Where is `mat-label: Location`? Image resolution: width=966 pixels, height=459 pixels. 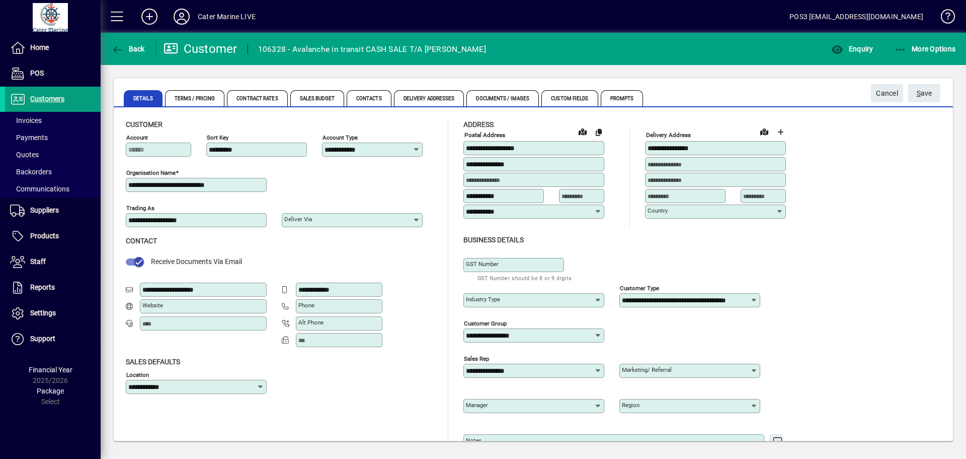
mat-label: Location is located at coordinates (137, 374).